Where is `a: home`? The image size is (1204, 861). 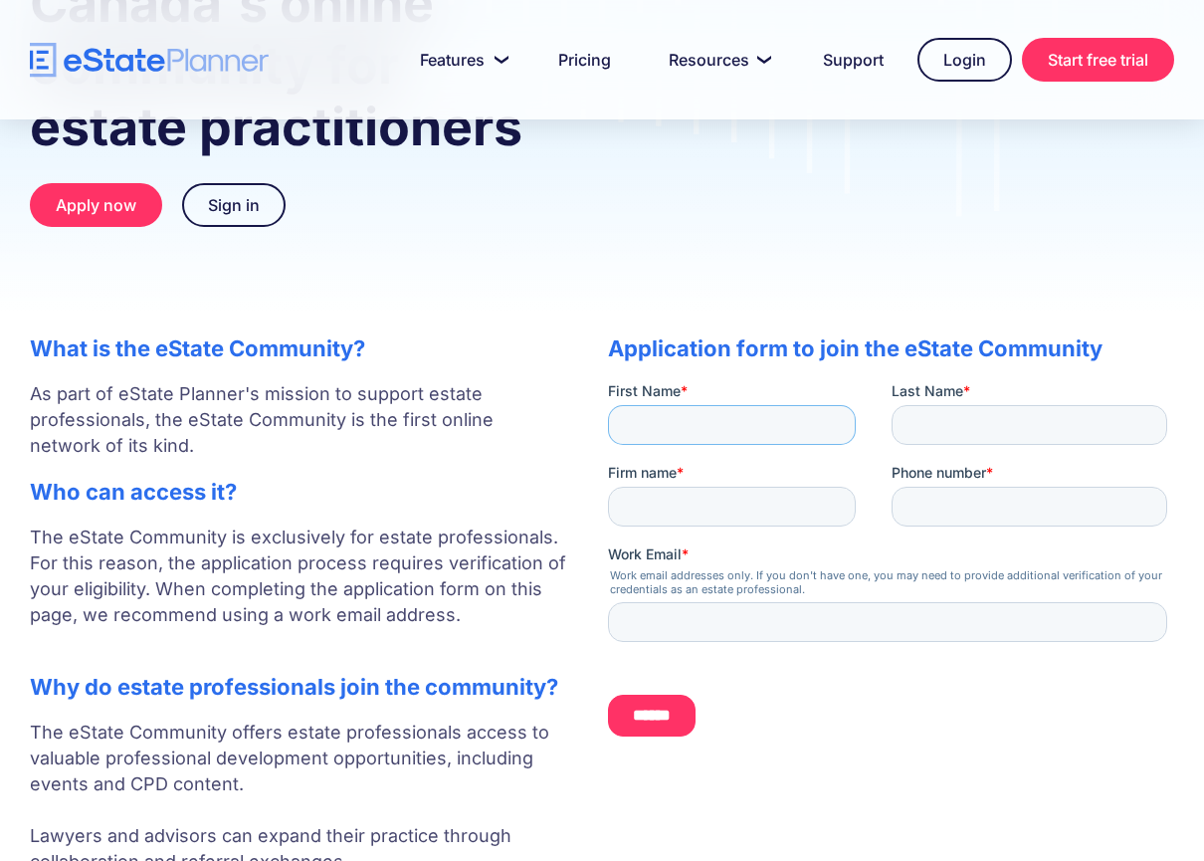 a: home is located at coordinates (149, 60).